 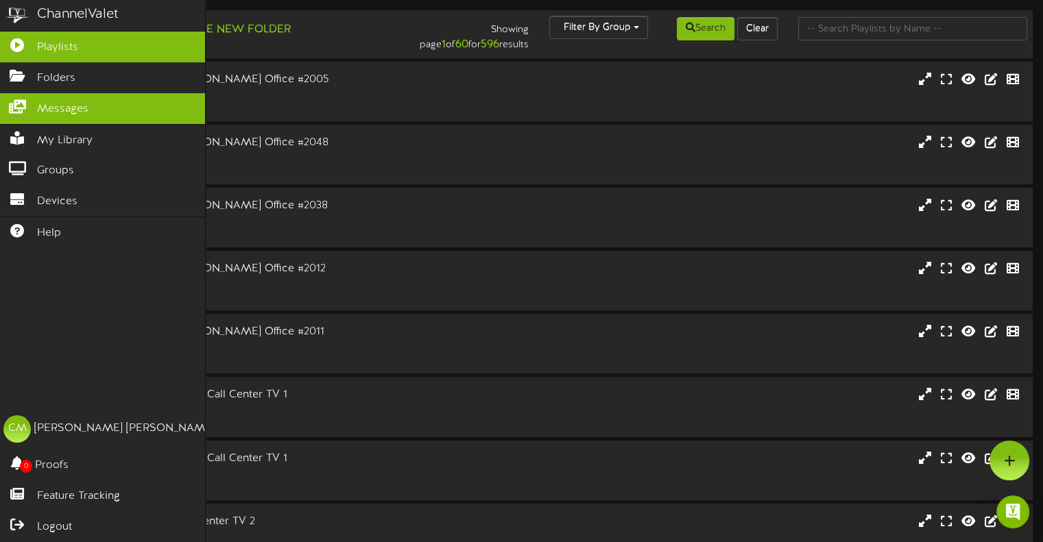 What do you see at coordinates (444, 45) in the screenshot?
I see `strong: 1` at bounding box center [444, 45].